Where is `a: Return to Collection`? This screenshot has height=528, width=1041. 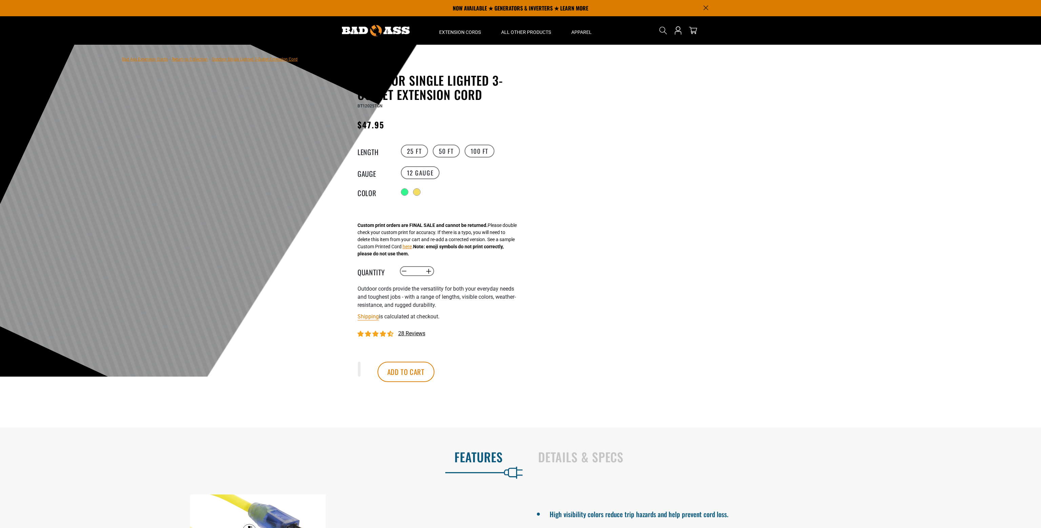 a: Return to Collection is located at coordinates (190, 59).